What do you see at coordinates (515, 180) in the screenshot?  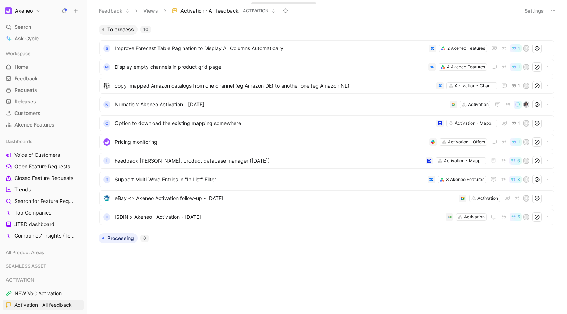 I see `button: 3` at bounding box center [515, 180].